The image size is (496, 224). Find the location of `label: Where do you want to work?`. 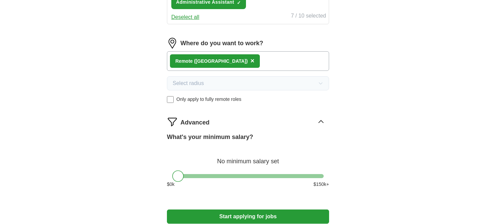

label: Where do you want to work? is located at coordinates (222, 43).